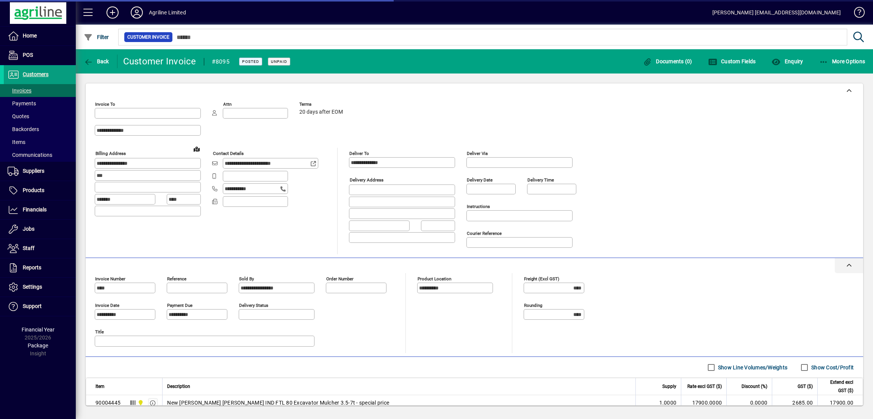  Describe the element at coordinates (180, 306) in the screenshot. I see `mat-label: Payment due` at that location.